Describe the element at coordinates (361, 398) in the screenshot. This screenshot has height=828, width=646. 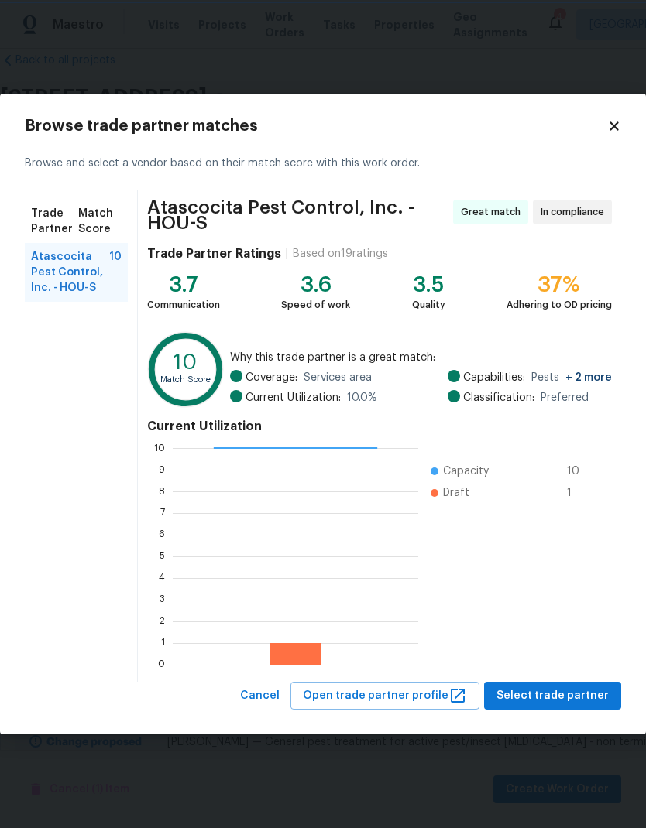
I see `span: 10.0 %` at that location.